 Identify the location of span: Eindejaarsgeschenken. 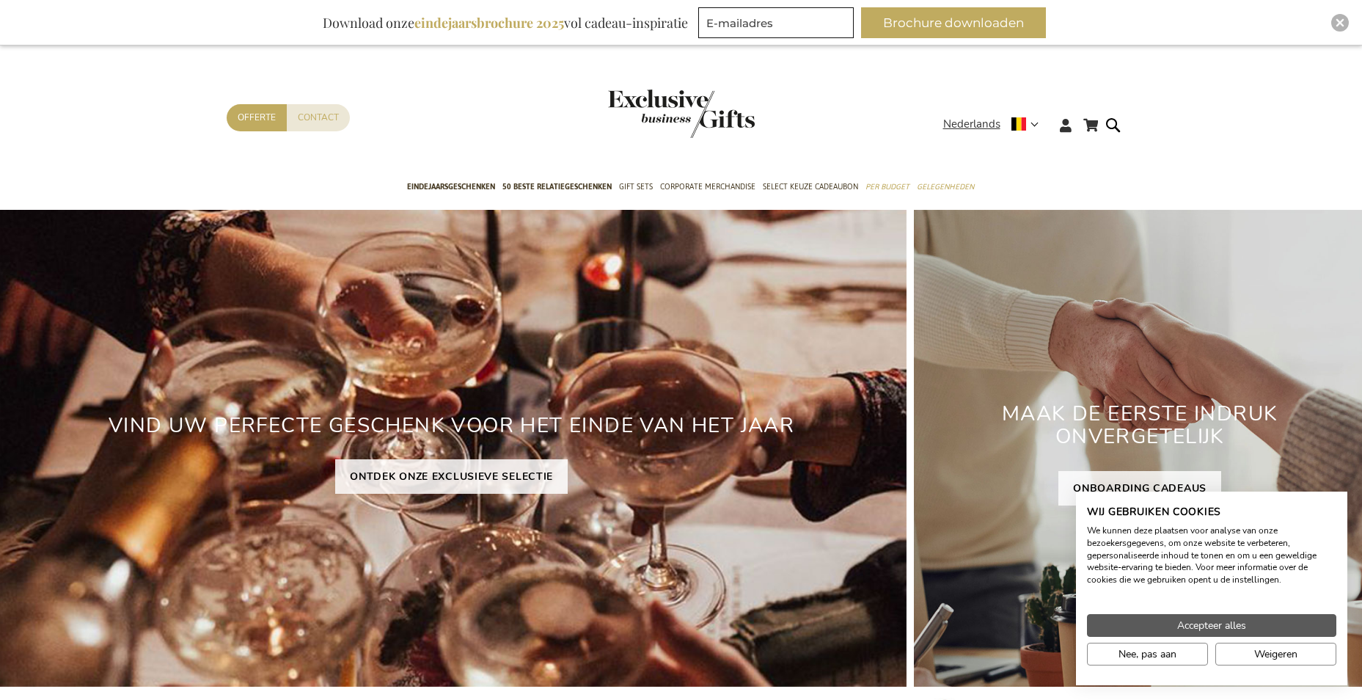
(451, 186).